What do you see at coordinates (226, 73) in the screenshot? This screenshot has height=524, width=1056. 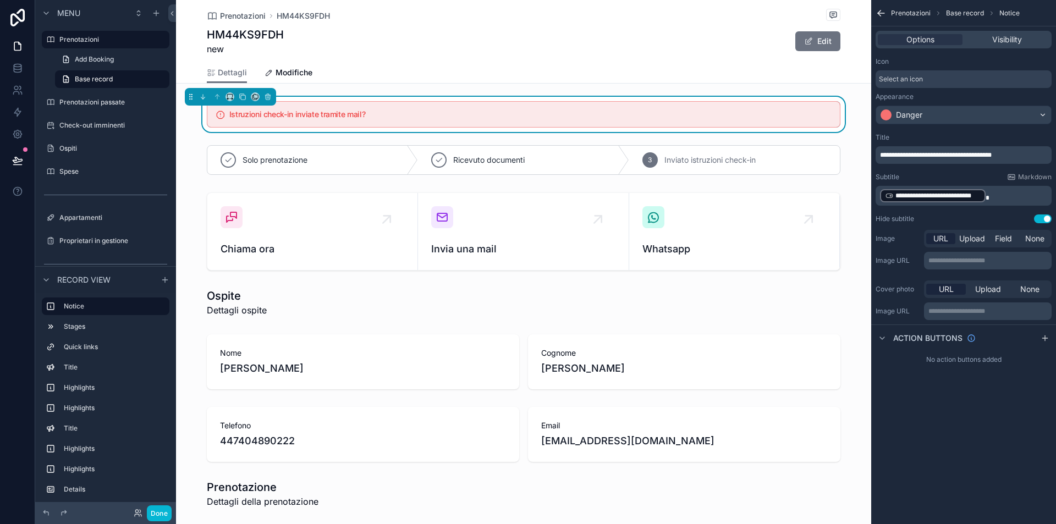 I see `a: Dettagli` at bounding box center [226, 73].